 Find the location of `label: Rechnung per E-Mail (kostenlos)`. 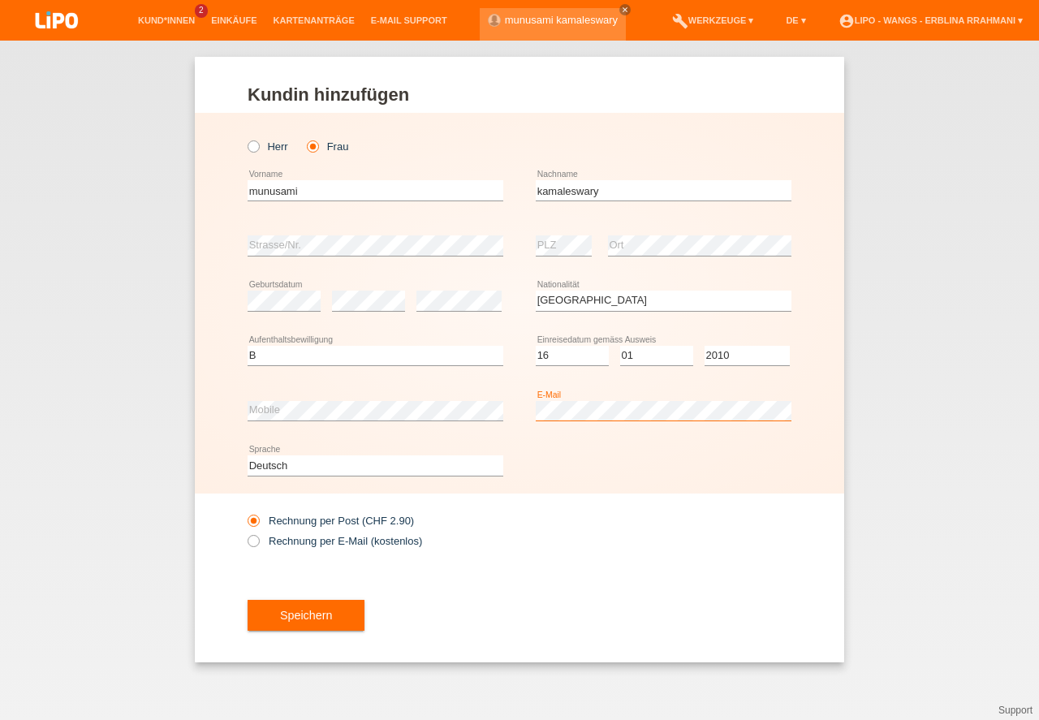

label: Rechnung per E-Mail (kostenlos) is located at coordinates (334, 541).